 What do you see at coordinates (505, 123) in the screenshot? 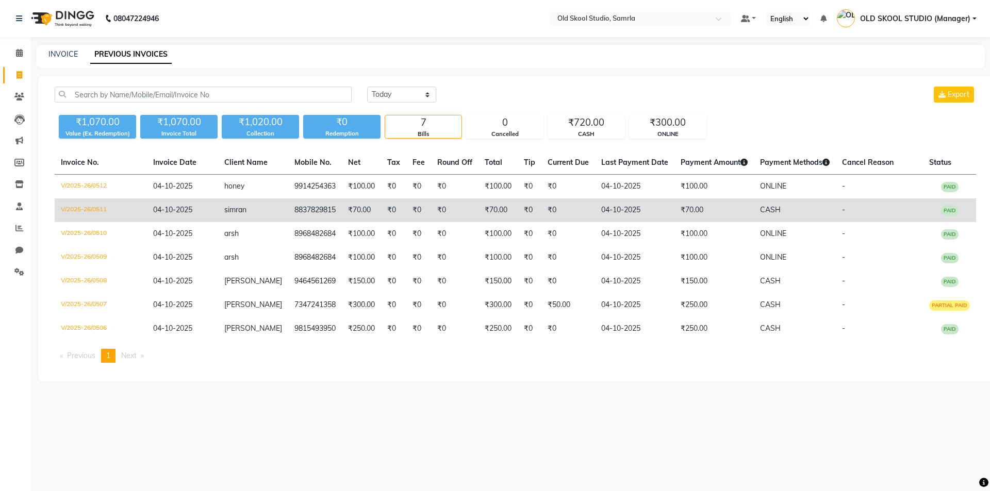
I see `div: 0` at bounding box center [505, 123].